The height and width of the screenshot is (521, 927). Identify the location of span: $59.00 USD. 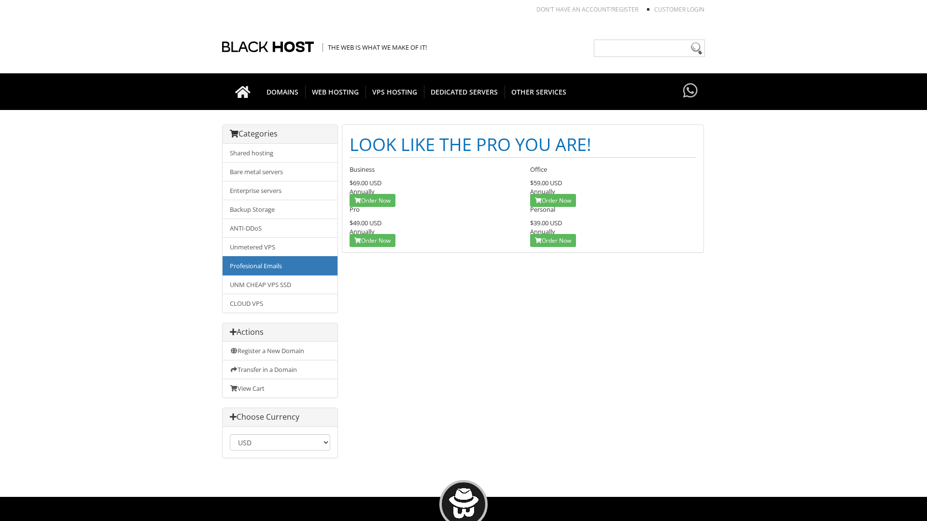
(546, 183).